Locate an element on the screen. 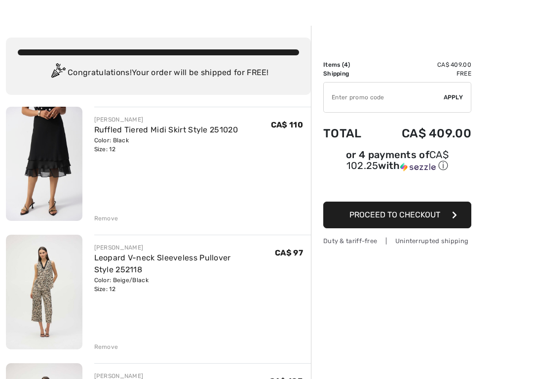 The width and height of the screenshot is (533, 379). td: Free is located at coordinates (424, 74).